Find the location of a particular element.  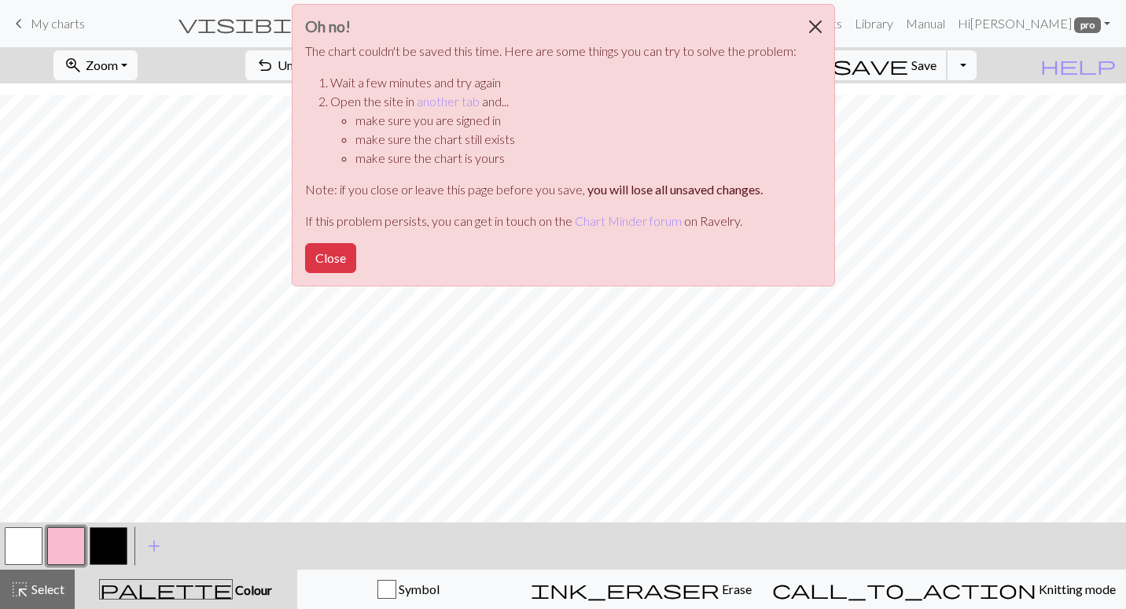

li: Wait a few minutes and try again is located at coordinates (563, 83).